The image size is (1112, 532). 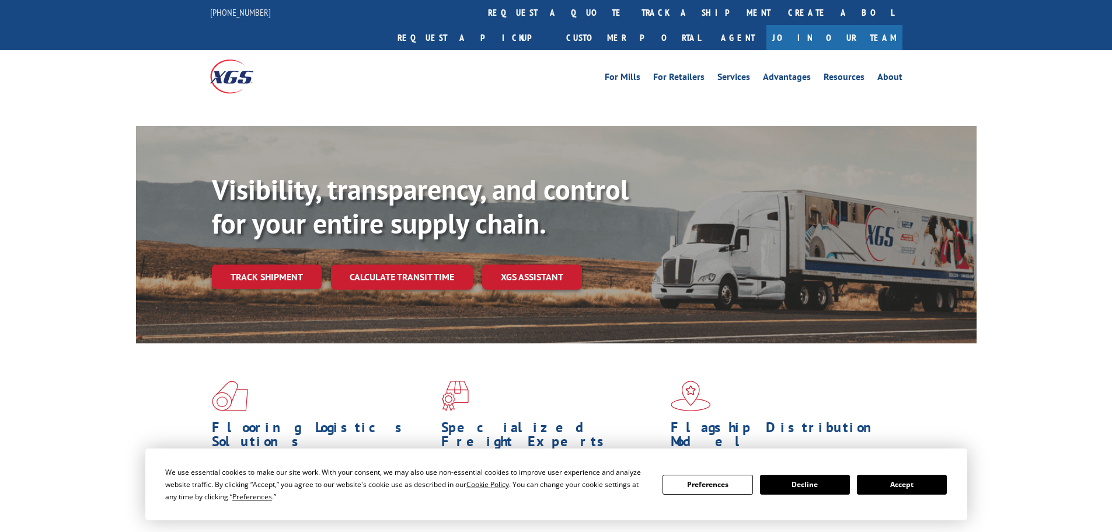 I want to click on a: Calculate transit time, so click(x=402, y=277).